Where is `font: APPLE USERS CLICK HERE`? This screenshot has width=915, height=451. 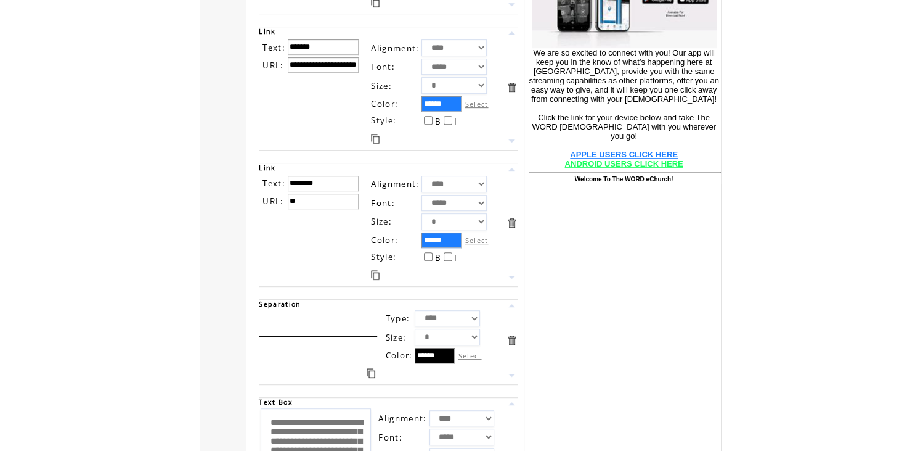
font: APPLE USERS CLICK HERE is located at coordinates (624, 154).